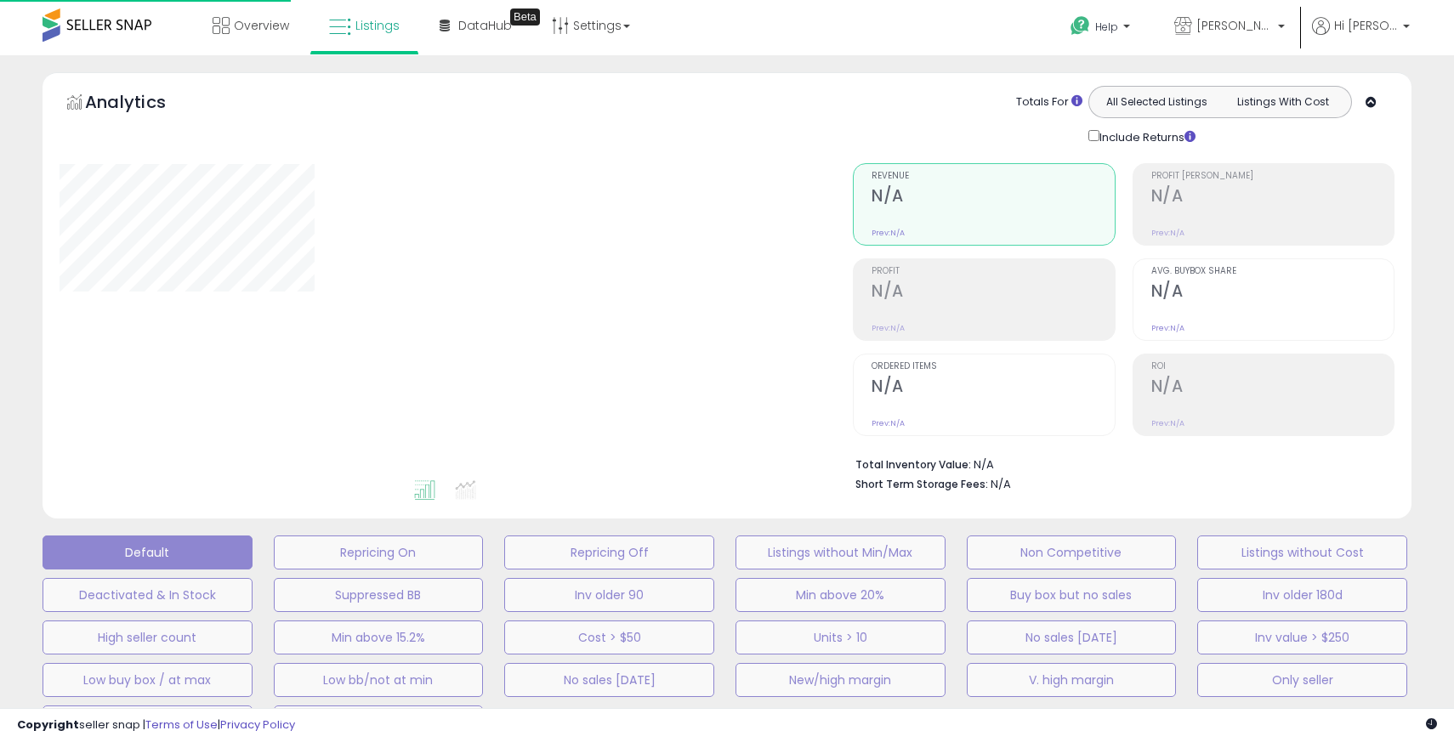 This screenshot has width=1454, height=742. Describe the element at coordinates (525, 17) in the screenshot. I see `div: Tooltip anchor` at that location.